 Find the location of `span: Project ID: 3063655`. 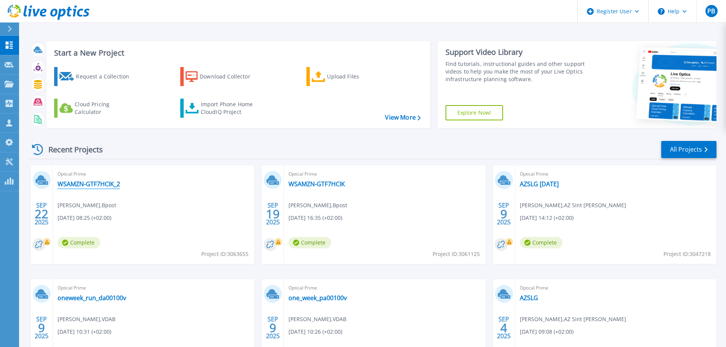

span: Project ID: 3063655 is located at coordinates (225, 254).